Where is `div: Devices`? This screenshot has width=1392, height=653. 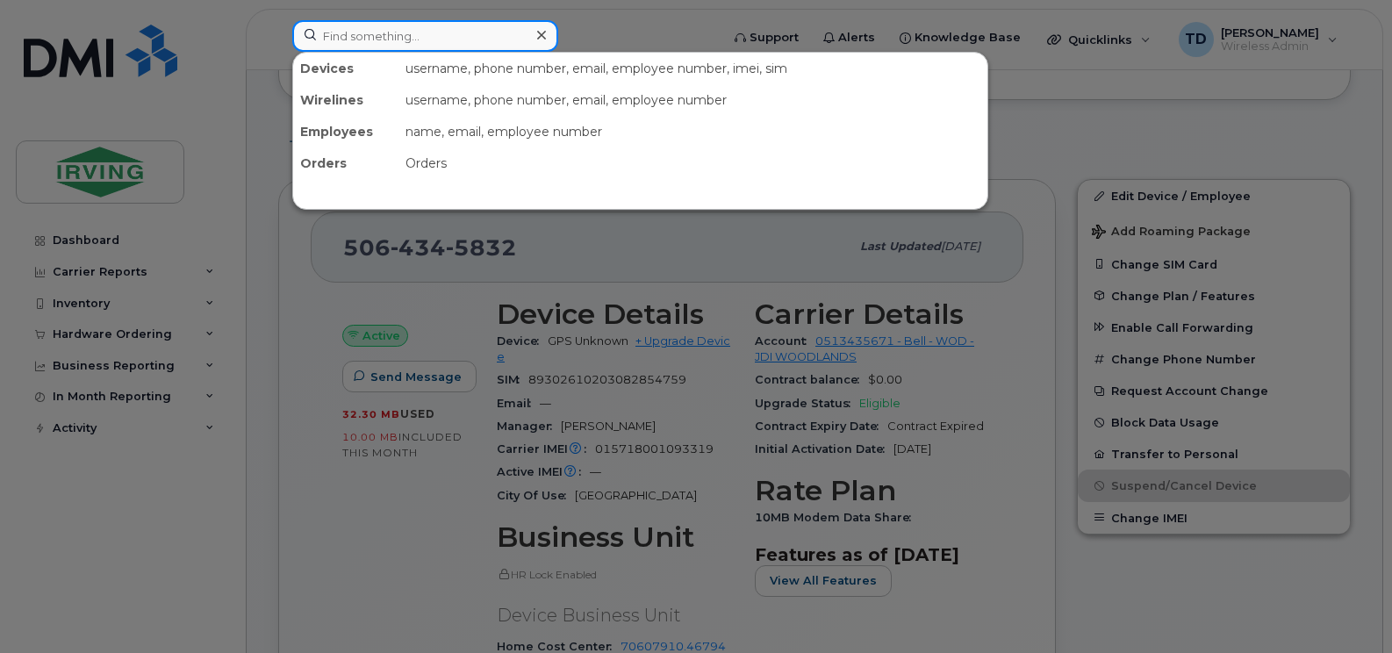 div: Devices is located at coordinates (346, 68).